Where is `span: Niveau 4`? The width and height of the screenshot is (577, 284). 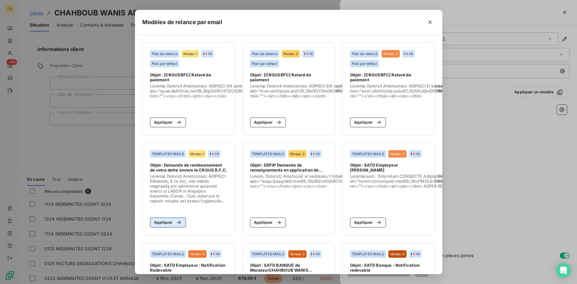
span: Niveau 4 is located at coordinates (197, 254).